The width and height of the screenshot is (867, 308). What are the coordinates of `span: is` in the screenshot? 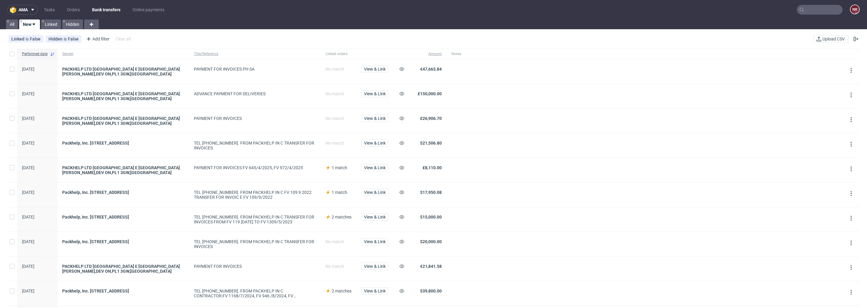 It's located at (66, 39).